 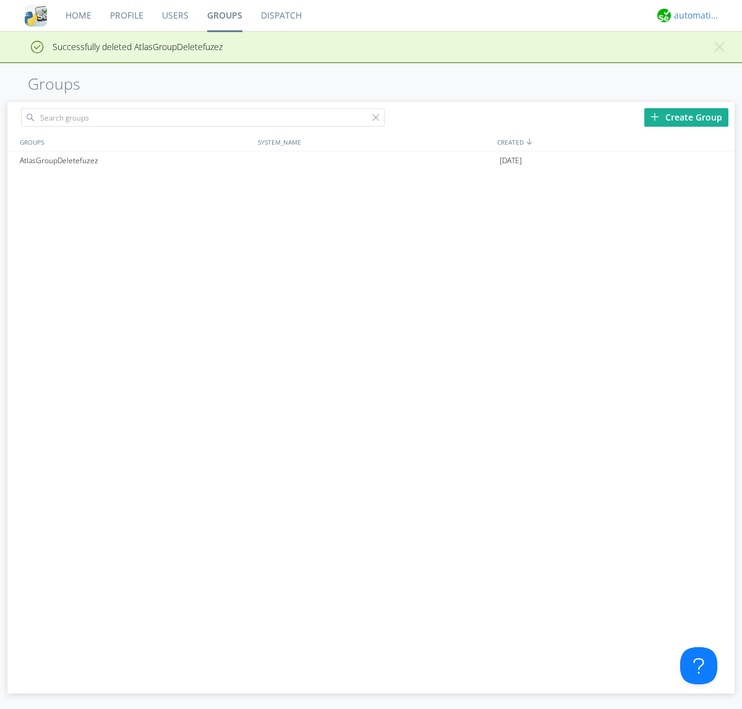 I want to click on div: automation+atlas, so click(x=697, y=15).